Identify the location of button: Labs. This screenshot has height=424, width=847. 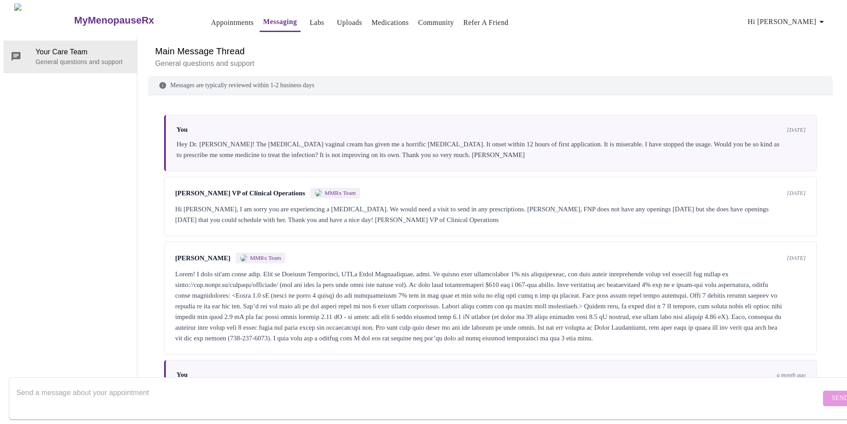
(317, 23).